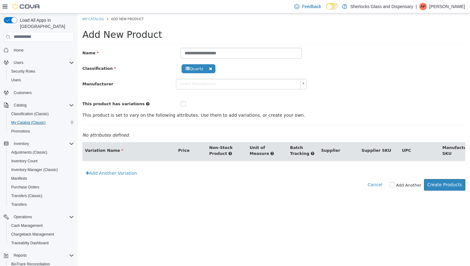 Image resolution: width=470 pixels, height=266 pixels. Describe the element at coordinates (26, 137) in the screenshot. I see `span: Variation Name` at that location.